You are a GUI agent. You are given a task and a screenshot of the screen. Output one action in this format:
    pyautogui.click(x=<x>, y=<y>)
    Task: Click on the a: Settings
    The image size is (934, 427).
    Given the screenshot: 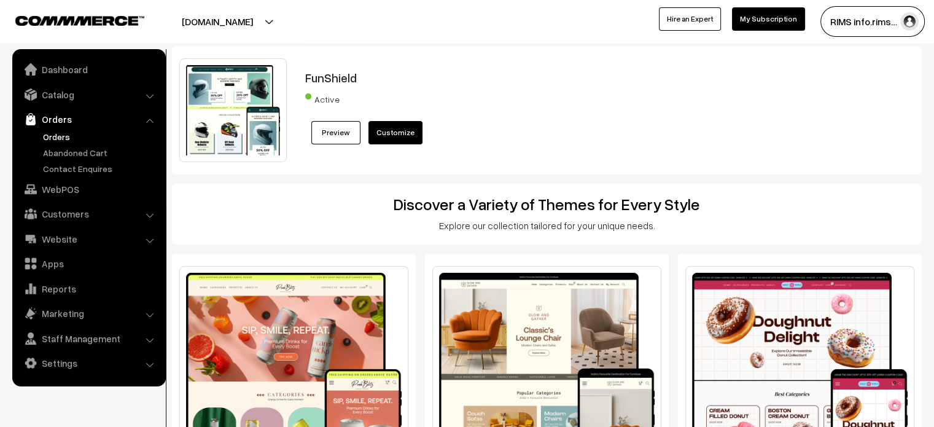 What is the action you would take?
    pyautogui.click(x=88, y=363)
    